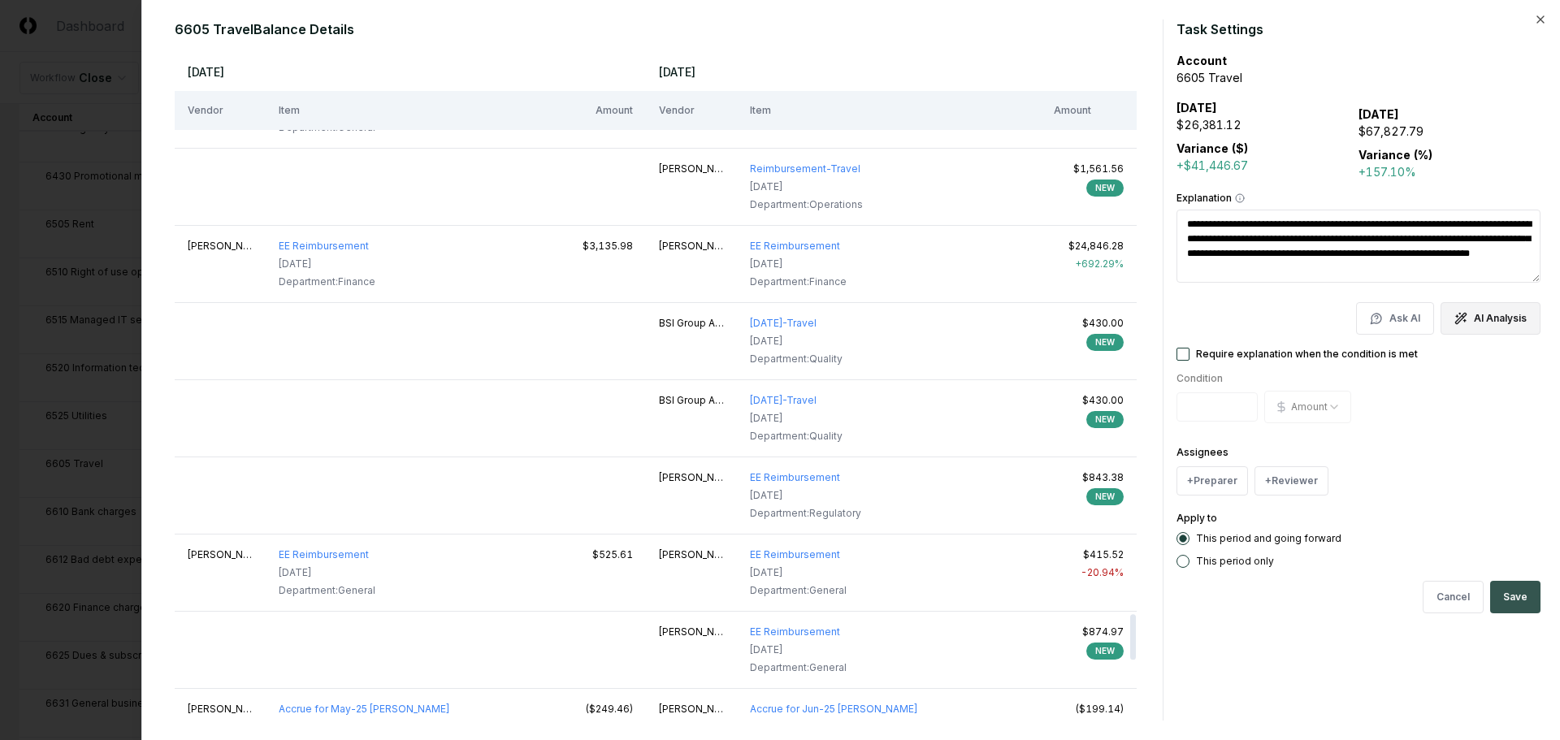 This screenshot has width=1560, height=740. I want to click on label: Require explanation when the condition is met, so click(1306, 354).